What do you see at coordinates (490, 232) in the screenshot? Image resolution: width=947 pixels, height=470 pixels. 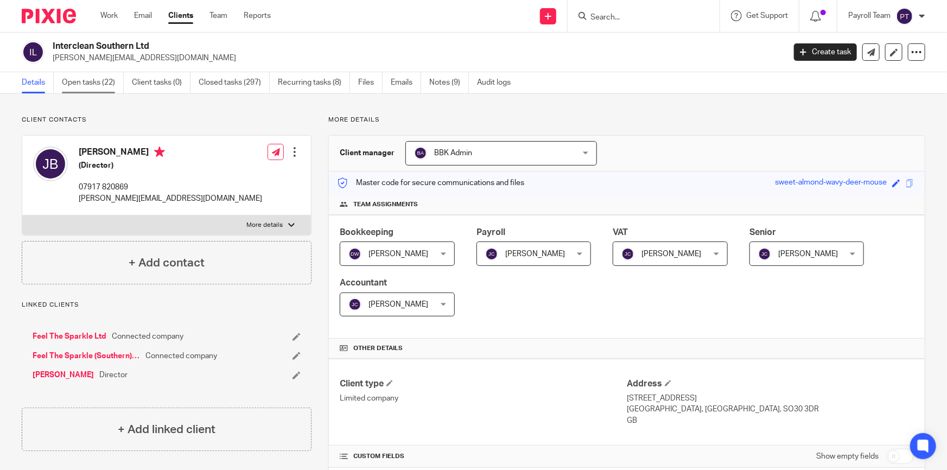 I see `span: Payroll` at bounding box center [490, 232].